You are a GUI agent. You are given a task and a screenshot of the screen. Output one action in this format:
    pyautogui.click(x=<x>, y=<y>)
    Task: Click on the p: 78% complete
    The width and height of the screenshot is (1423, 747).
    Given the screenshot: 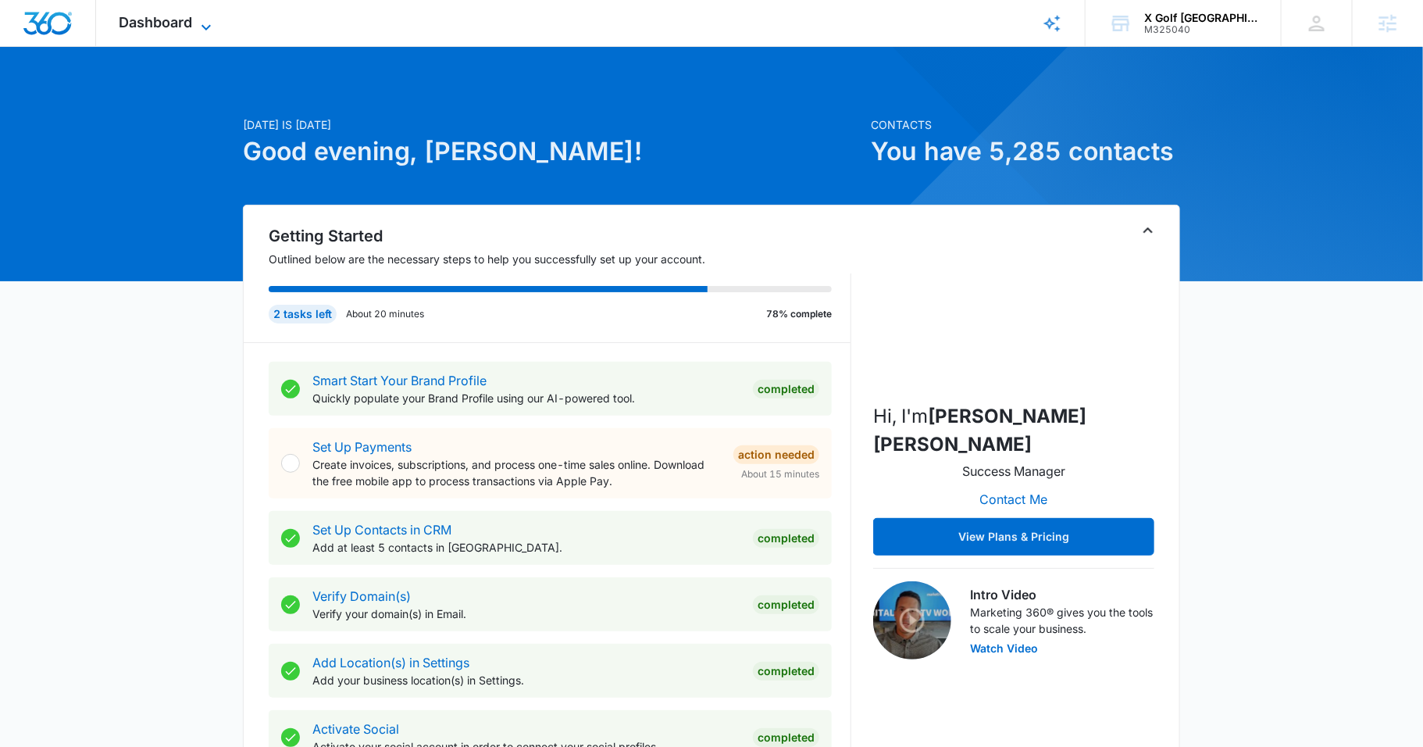 What is the action you would take?
    pyautogui.click(x=799, y=314)
    